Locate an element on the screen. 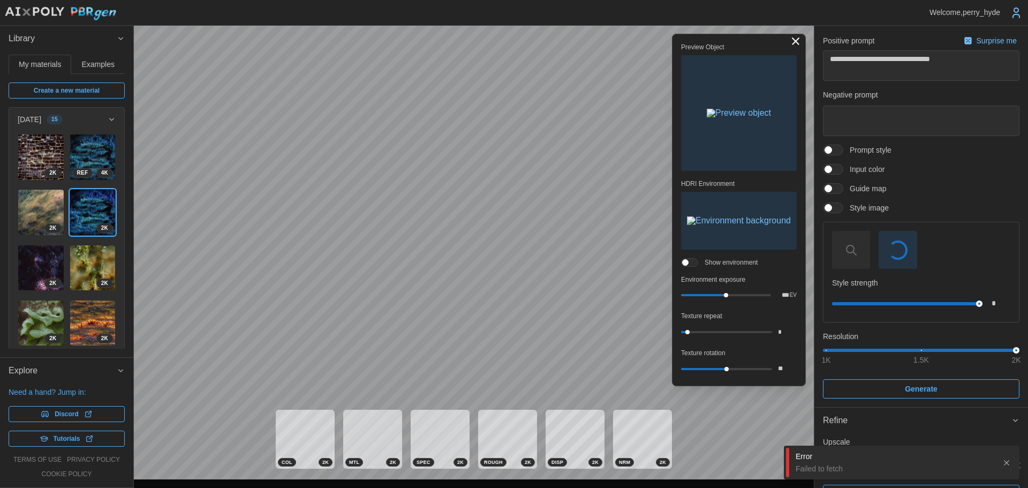  span: 4 K is located at coordinates (104, 173).